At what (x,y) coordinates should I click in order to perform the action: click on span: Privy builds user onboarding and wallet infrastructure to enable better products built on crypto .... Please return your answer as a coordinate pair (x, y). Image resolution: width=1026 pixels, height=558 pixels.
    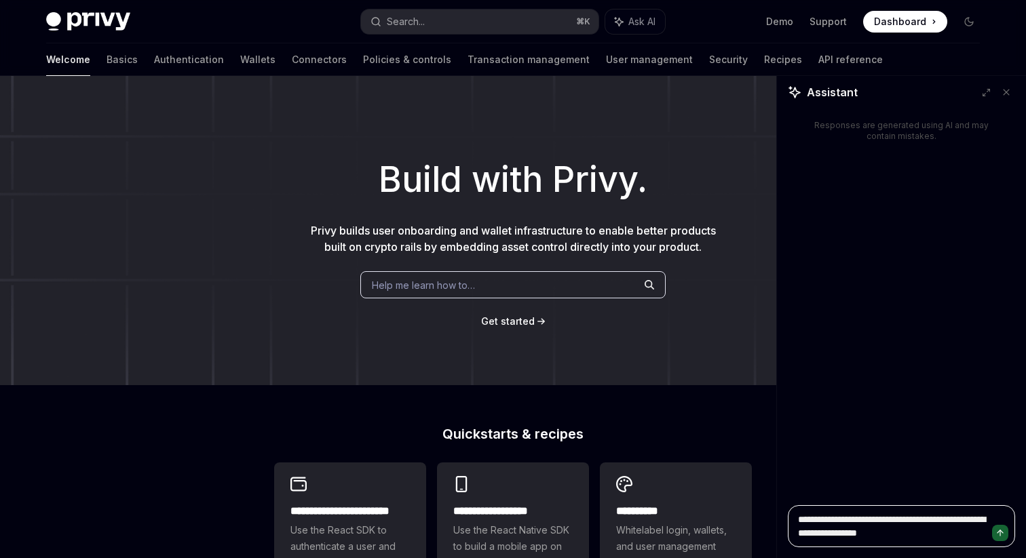
    Looking at the image, I should click on (513, 239).